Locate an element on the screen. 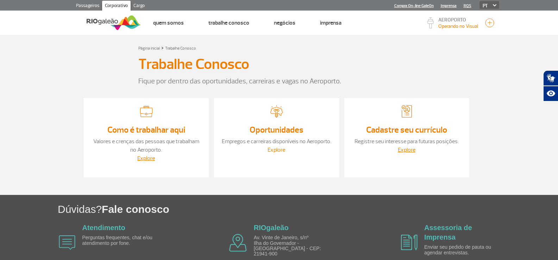 The width and height of the screenshot is (558, 260). a: Corporativo is located at coordinates (116, 6).